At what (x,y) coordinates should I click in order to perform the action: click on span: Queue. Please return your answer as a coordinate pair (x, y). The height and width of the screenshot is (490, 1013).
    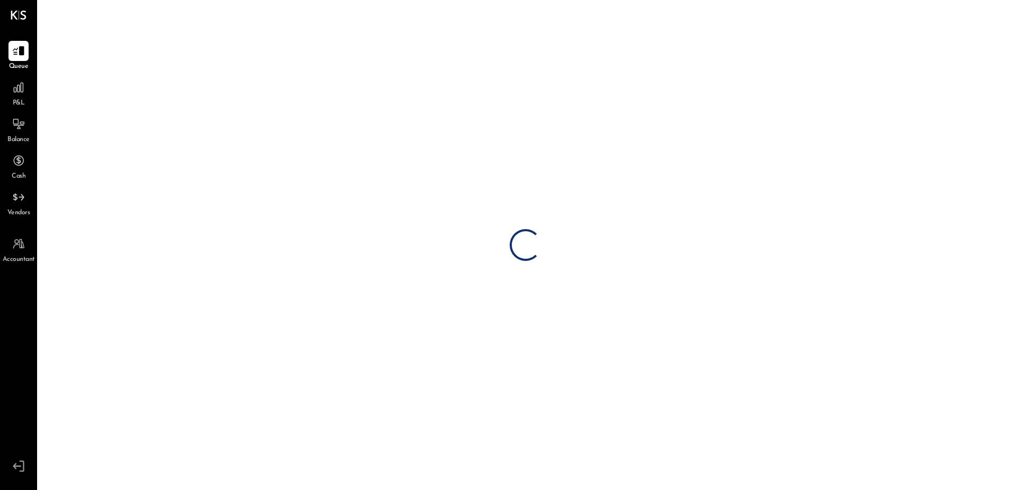
    Looking at the image, I should click on (19, 67).